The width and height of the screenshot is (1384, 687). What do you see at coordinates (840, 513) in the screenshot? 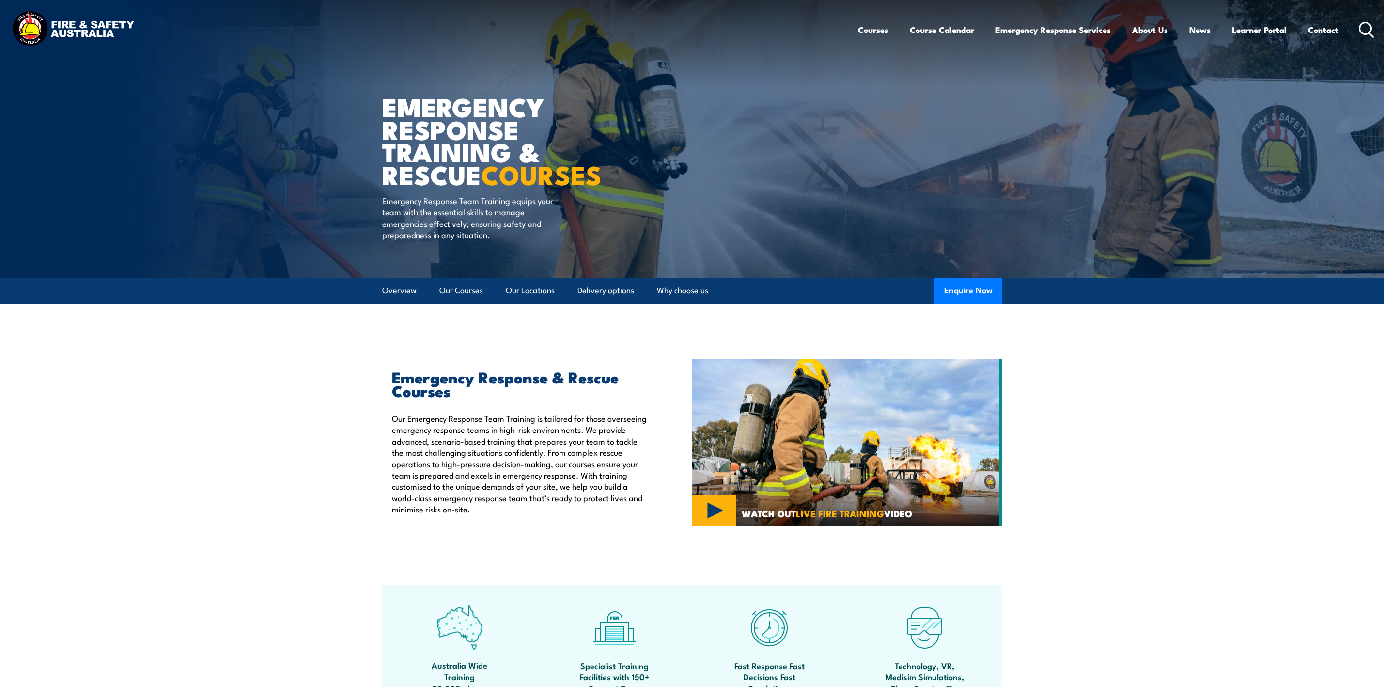
I see `strong: LIVE FIRE TRAINING` at bounding box center [840, 513].